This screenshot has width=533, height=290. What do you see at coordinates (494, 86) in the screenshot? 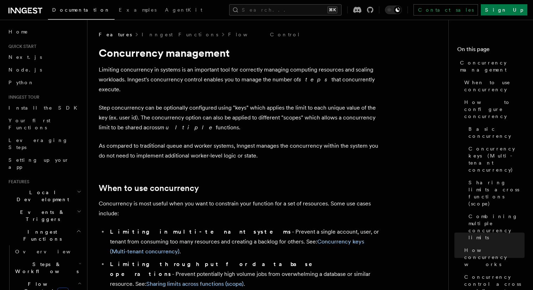
I see `span: When to use concurrency` at bounding box center [494, 86].